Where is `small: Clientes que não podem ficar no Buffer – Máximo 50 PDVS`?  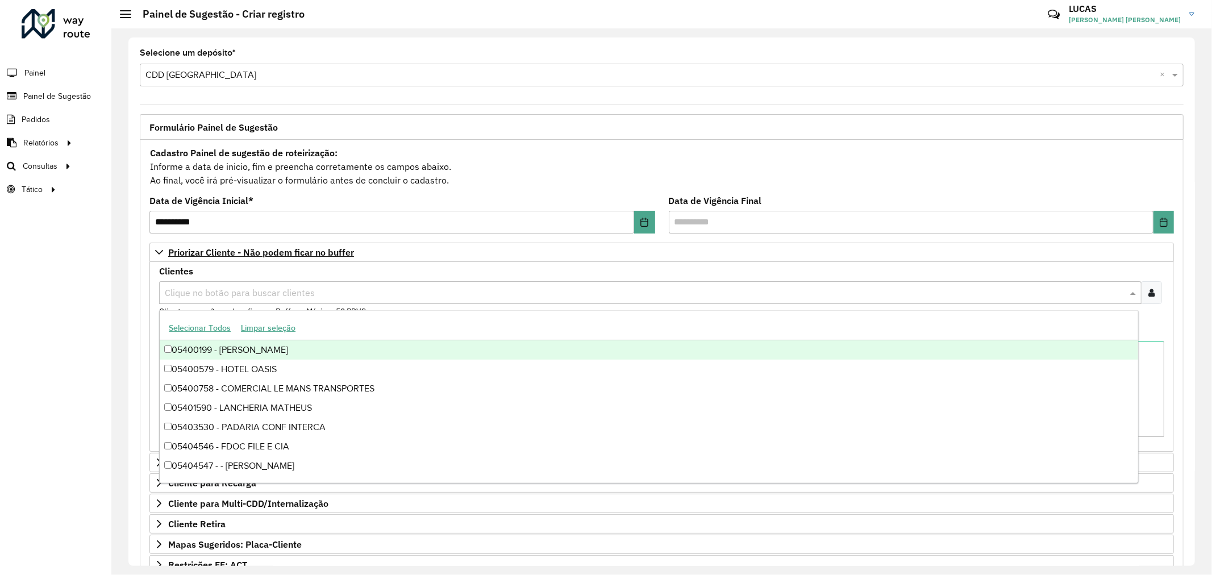
small: Clientes que não podem ficar no Buffer – Máximo 50 PDVS is located at coordinates (262, 311).